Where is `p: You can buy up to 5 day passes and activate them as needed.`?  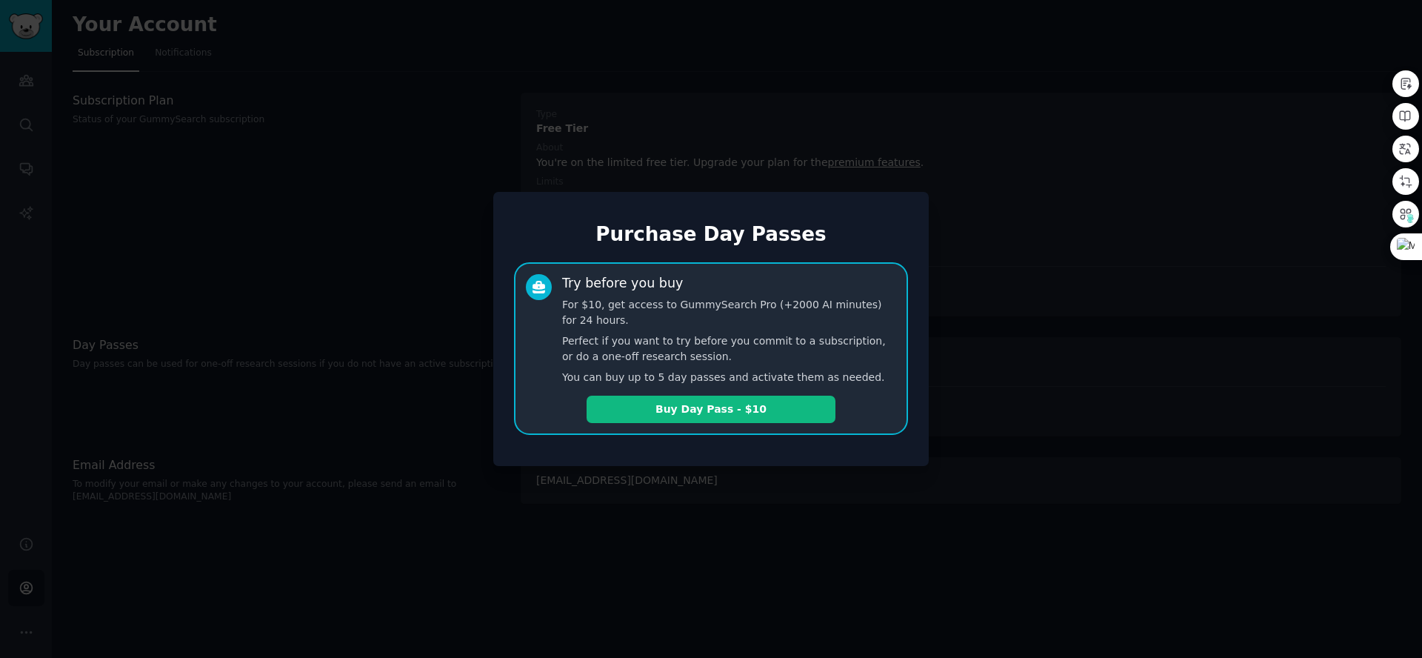 p: You can buy up to 5 day passes and activate them as needed. is located at coordinates (729, 377).